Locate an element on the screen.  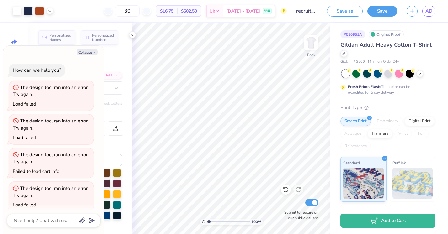
button: Save as is located at coordinates (345, 11).